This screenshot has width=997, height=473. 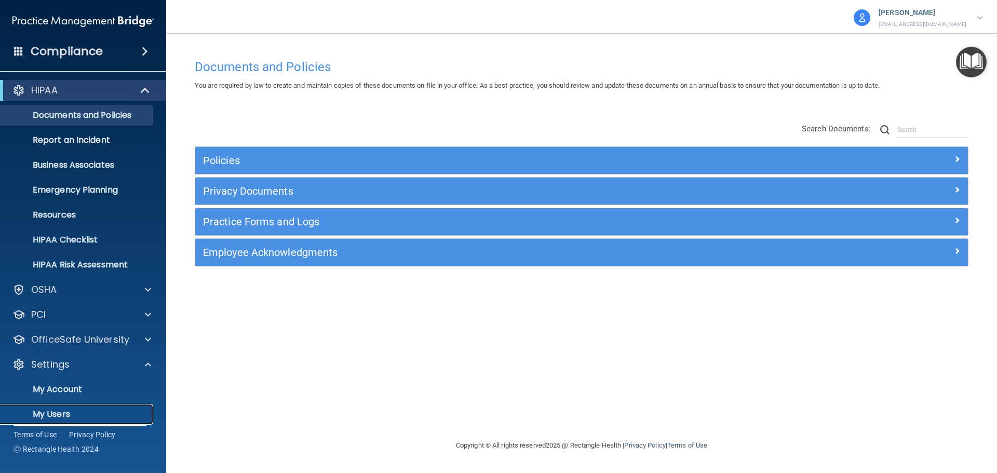 I want to click on p: My Account, so click(x=77, y=390).